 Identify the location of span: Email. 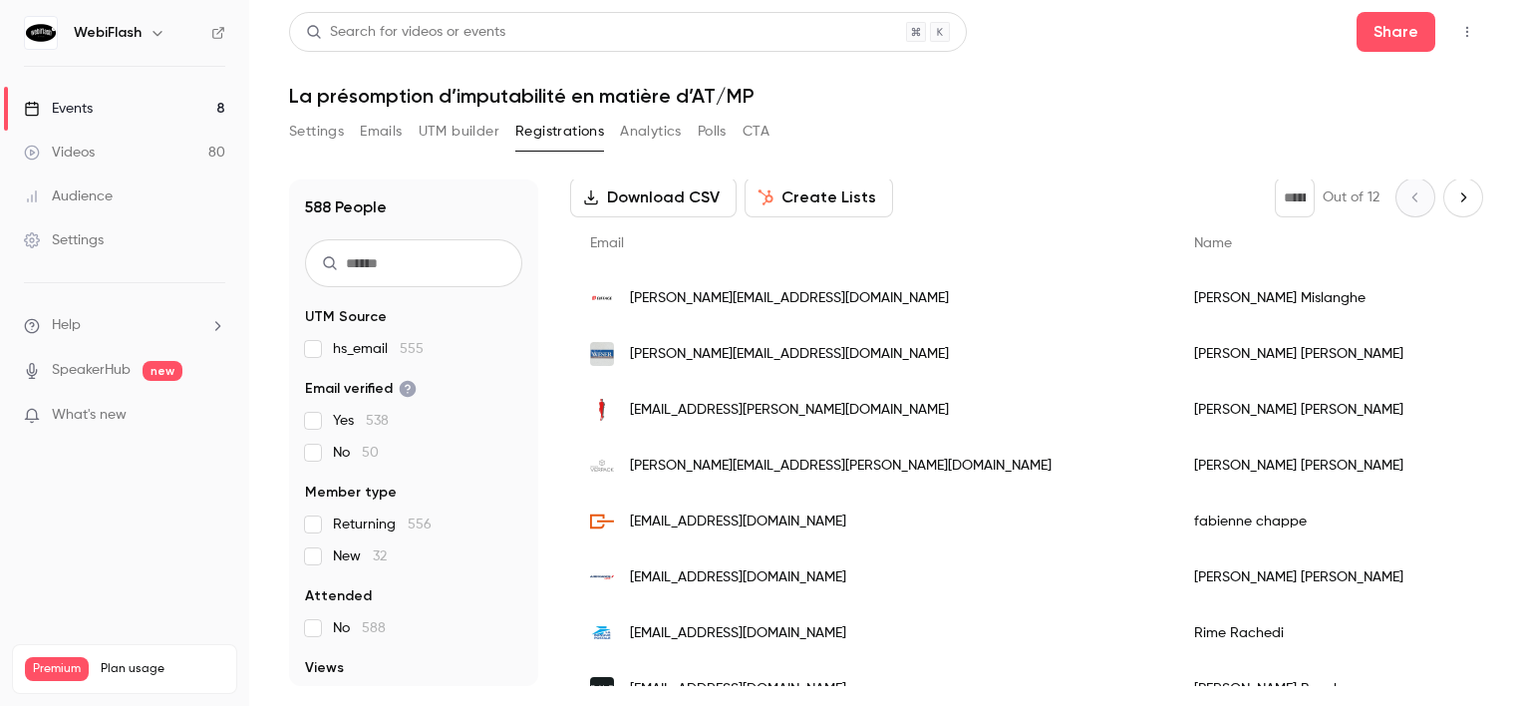
(607, 243).